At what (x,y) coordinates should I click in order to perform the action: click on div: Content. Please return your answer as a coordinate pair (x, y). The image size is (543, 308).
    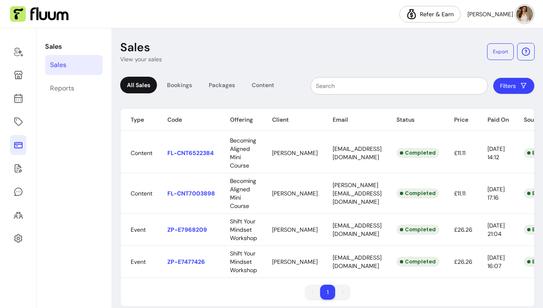
    Looking at the image, I should click on (263, 85).